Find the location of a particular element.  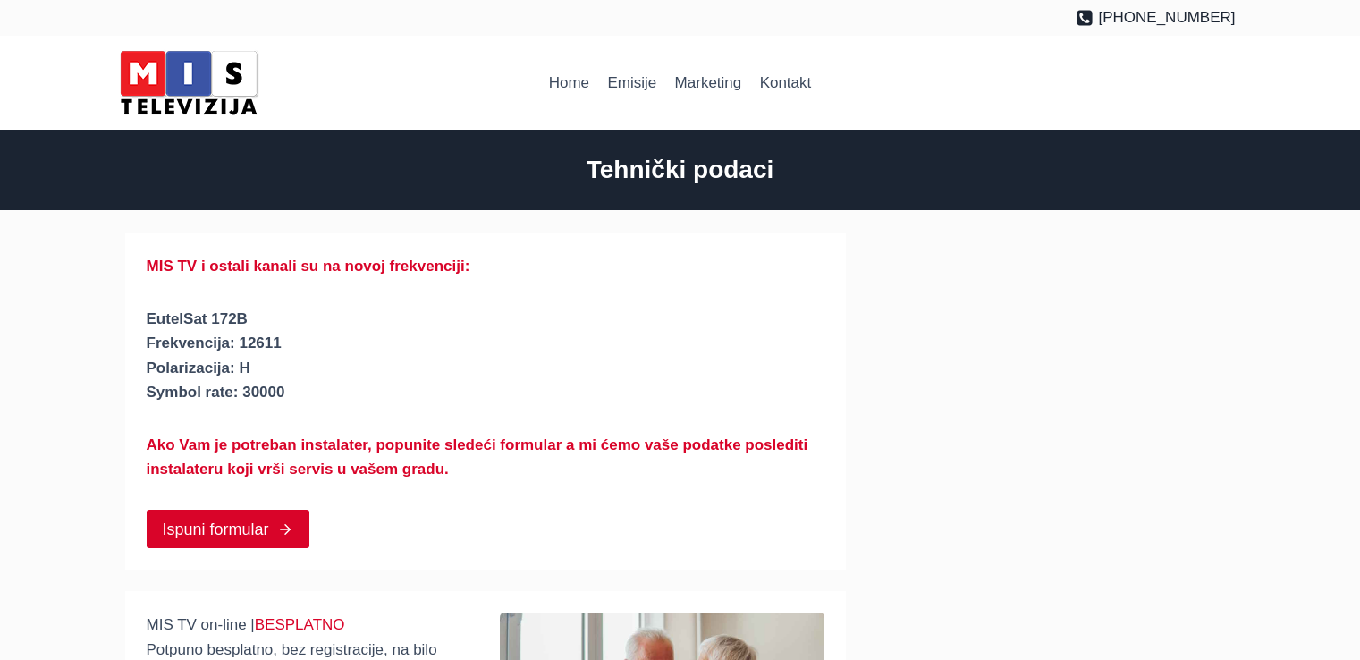

red: BESPLATNO is located at coordinates (300, 624).